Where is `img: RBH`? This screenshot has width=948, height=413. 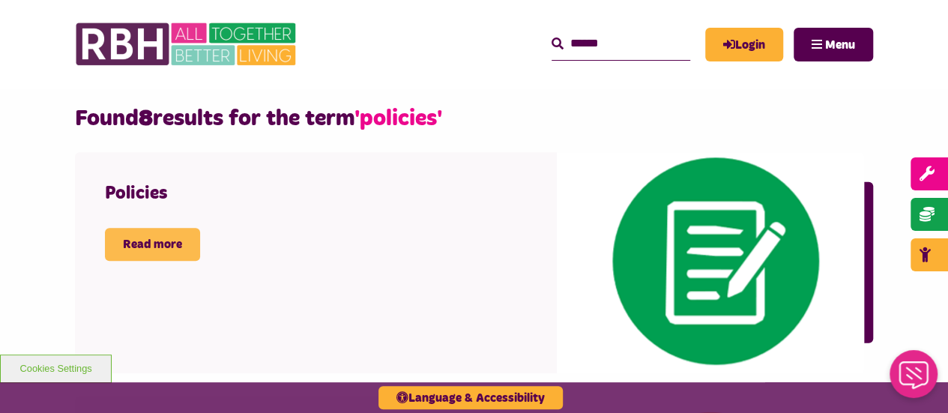 img: RBH is located at coordinates (187, 44).